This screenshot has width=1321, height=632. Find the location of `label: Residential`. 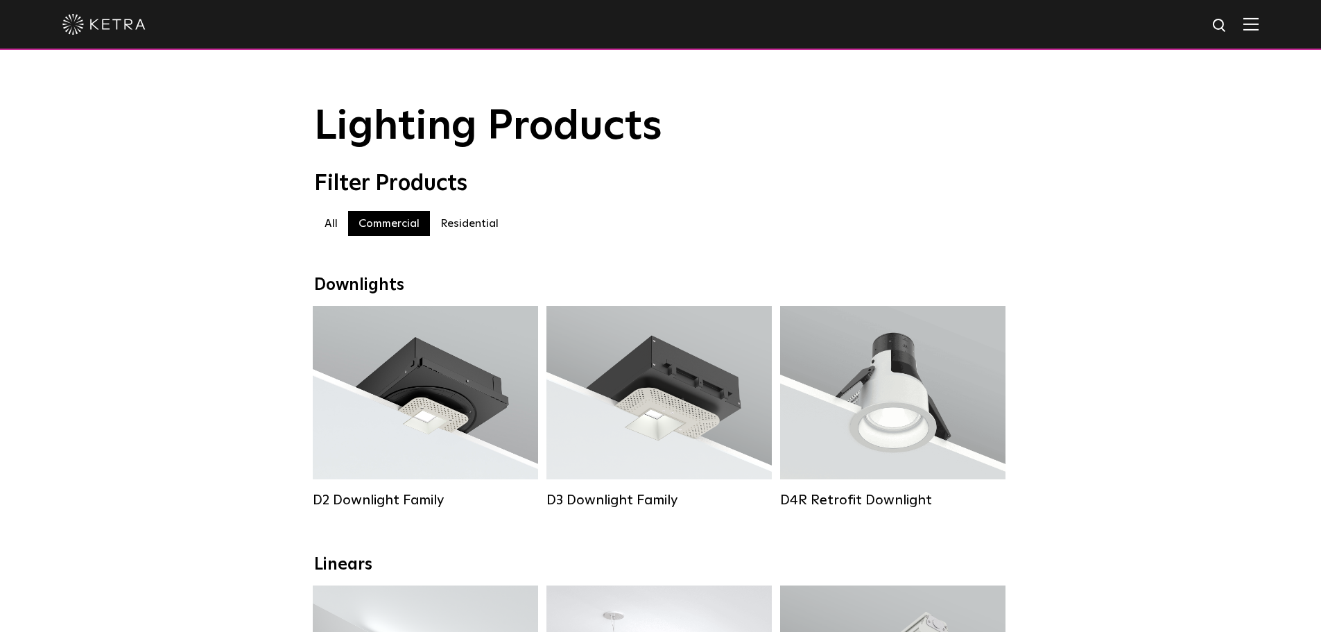

label: Residential is located at coordinates (469, 223).